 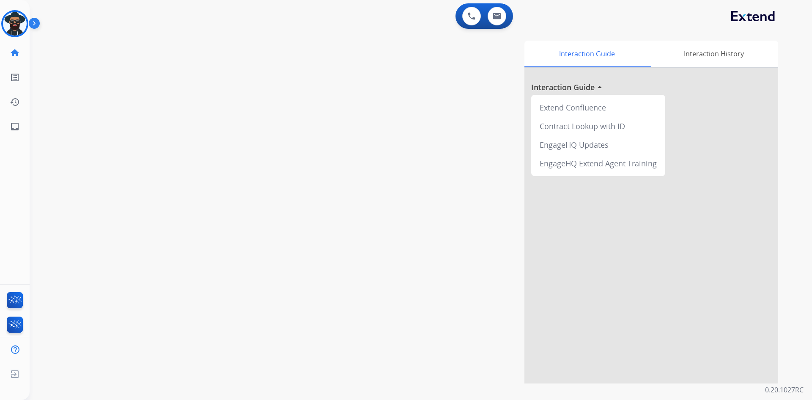 I want to click on img: avatar, so click(x=15, y=24).